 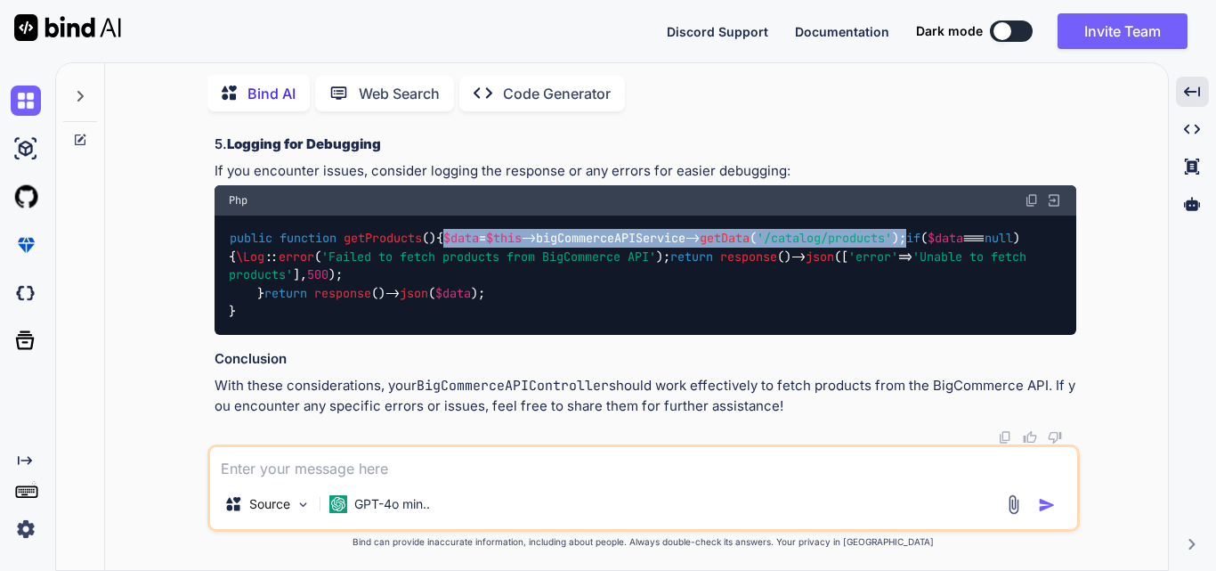 What do you see at coordinates (1054, 200) in the screenshot?
I see `img: Open in Browser` at bounding box center [1054, 200].